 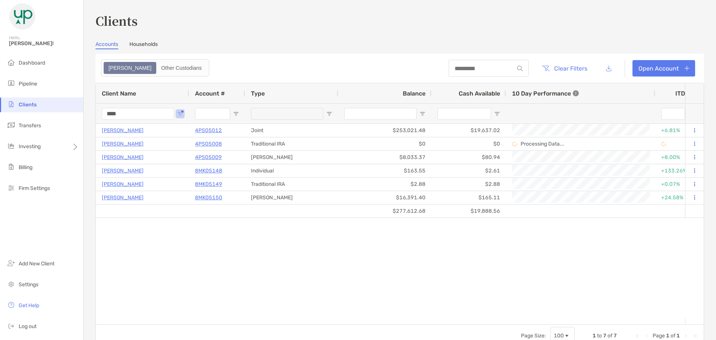 I want to click on div: $165.11, so click(x=469, y=197).